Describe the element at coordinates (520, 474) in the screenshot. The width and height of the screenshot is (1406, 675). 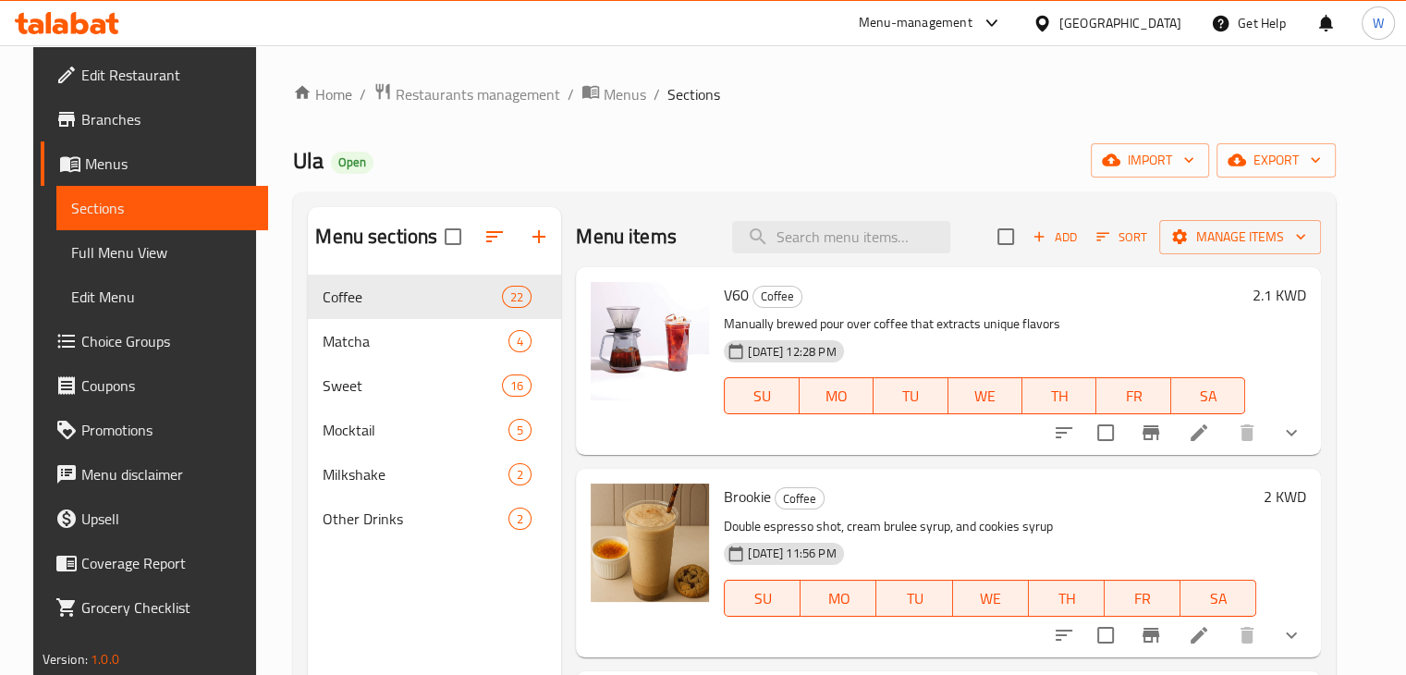
I see `span: 2` at that location.